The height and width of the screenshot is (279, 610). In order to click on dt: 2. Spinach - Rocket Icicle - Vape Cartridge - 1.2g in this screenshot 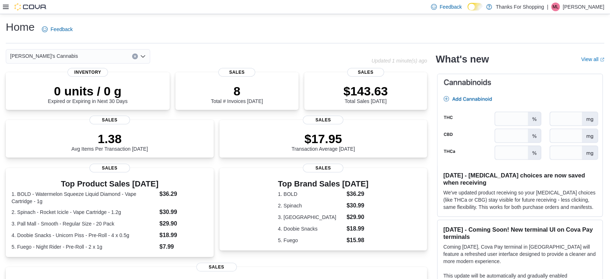, I will do `click(84, 212)`.